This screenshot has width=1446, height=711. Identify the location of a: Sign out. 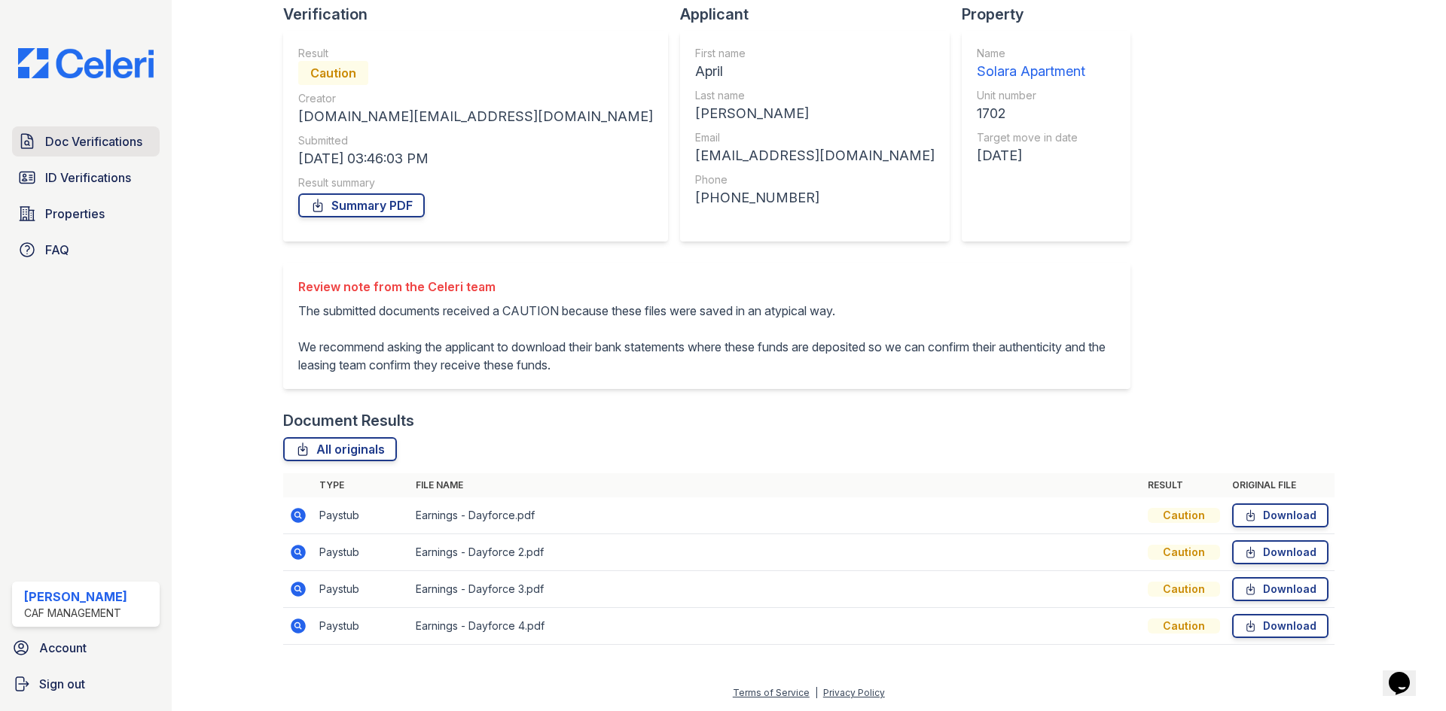
(86, 684).